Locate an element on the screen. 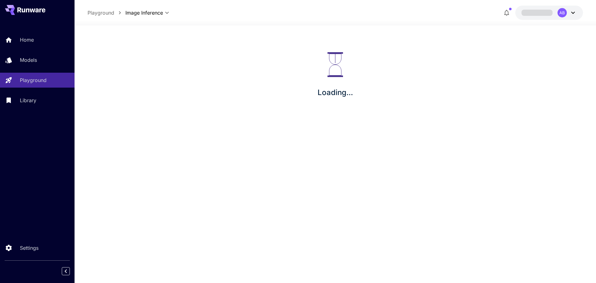 The image size is (596, 283). p: Home is located at coordinates (27, 40).